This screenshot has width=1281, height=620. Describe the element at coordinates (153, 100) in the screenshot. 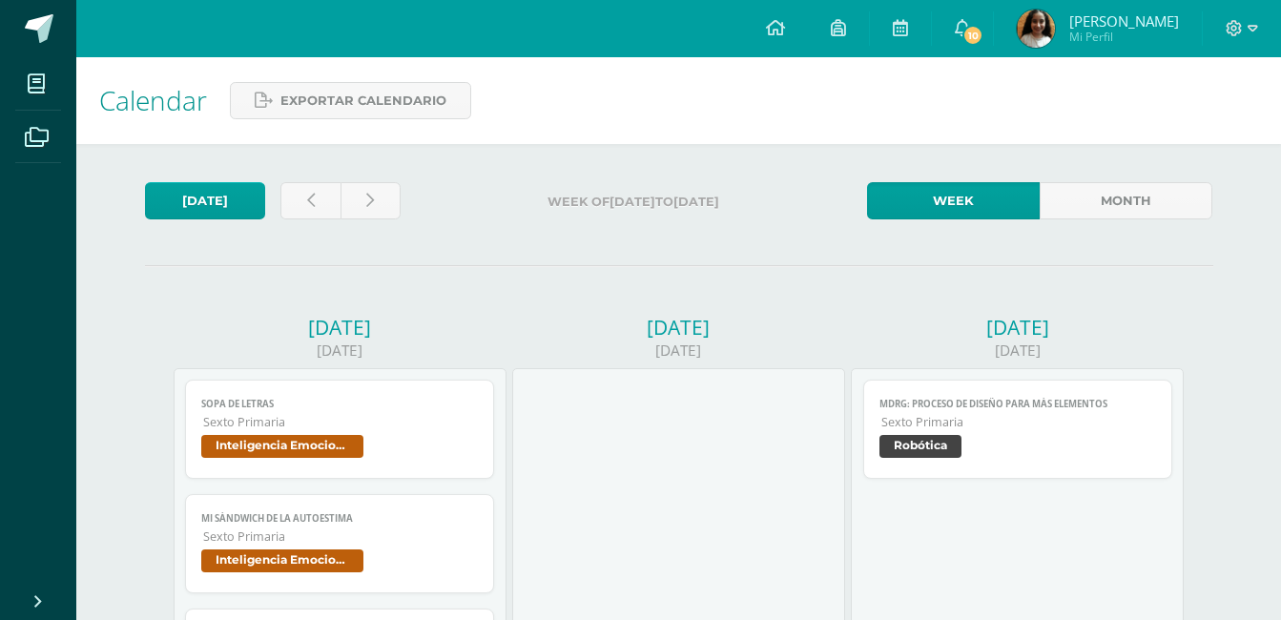

I see `span: Calendar` at that location.